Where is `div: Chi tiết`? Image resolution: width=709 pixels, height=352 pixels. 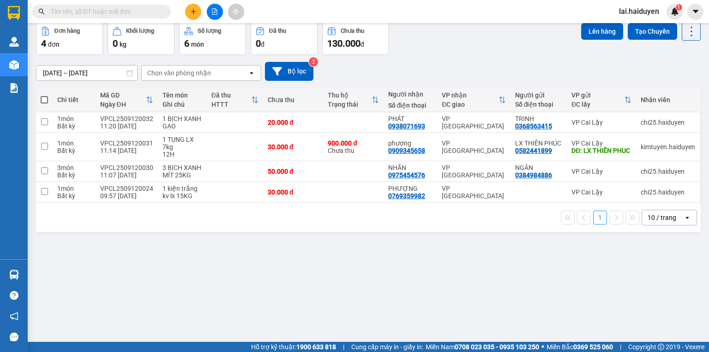
div: Chi tiết is located at coordinates (74, 100).